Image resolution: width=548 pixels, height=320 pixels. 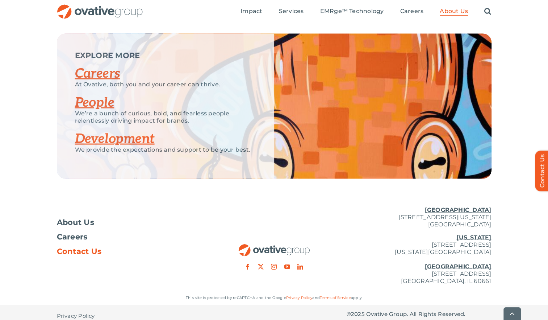 What do you see at coordinates (336, 297) in the screenshot?
I see `a: Terms of Service` at bounding box center [336, 297].